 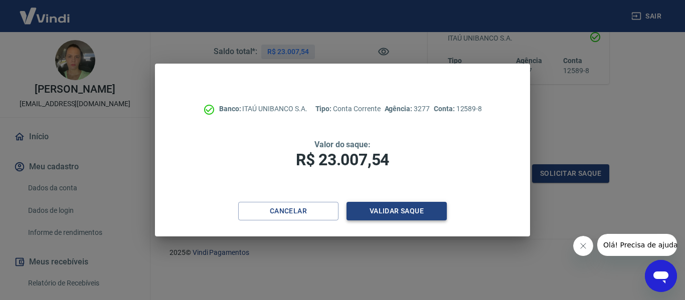 I want to click on button: Cancelar, so click(x=288, y=211).